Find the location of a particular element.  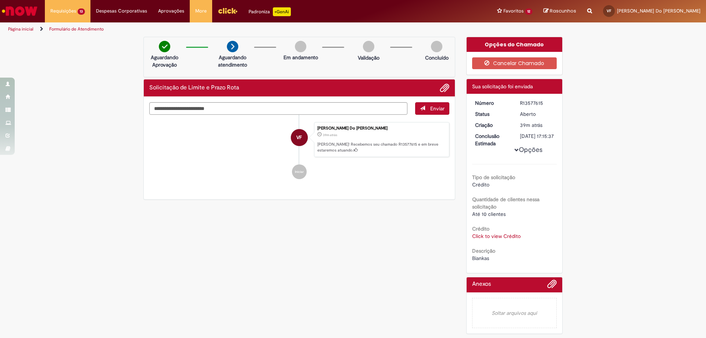

textarea: Digite sua mensagem aqui... is located at coordinates (278, 108).